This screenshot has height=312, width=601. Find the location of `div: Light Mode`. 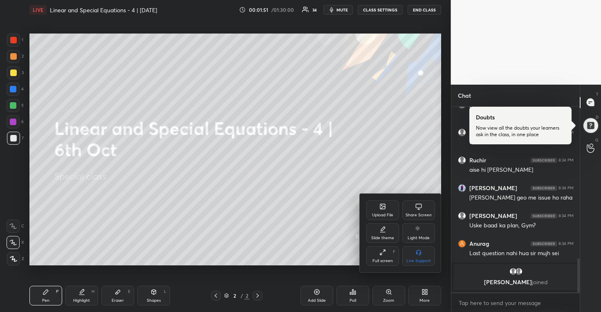

div: Light Mode is located at coordinates (419, 238).